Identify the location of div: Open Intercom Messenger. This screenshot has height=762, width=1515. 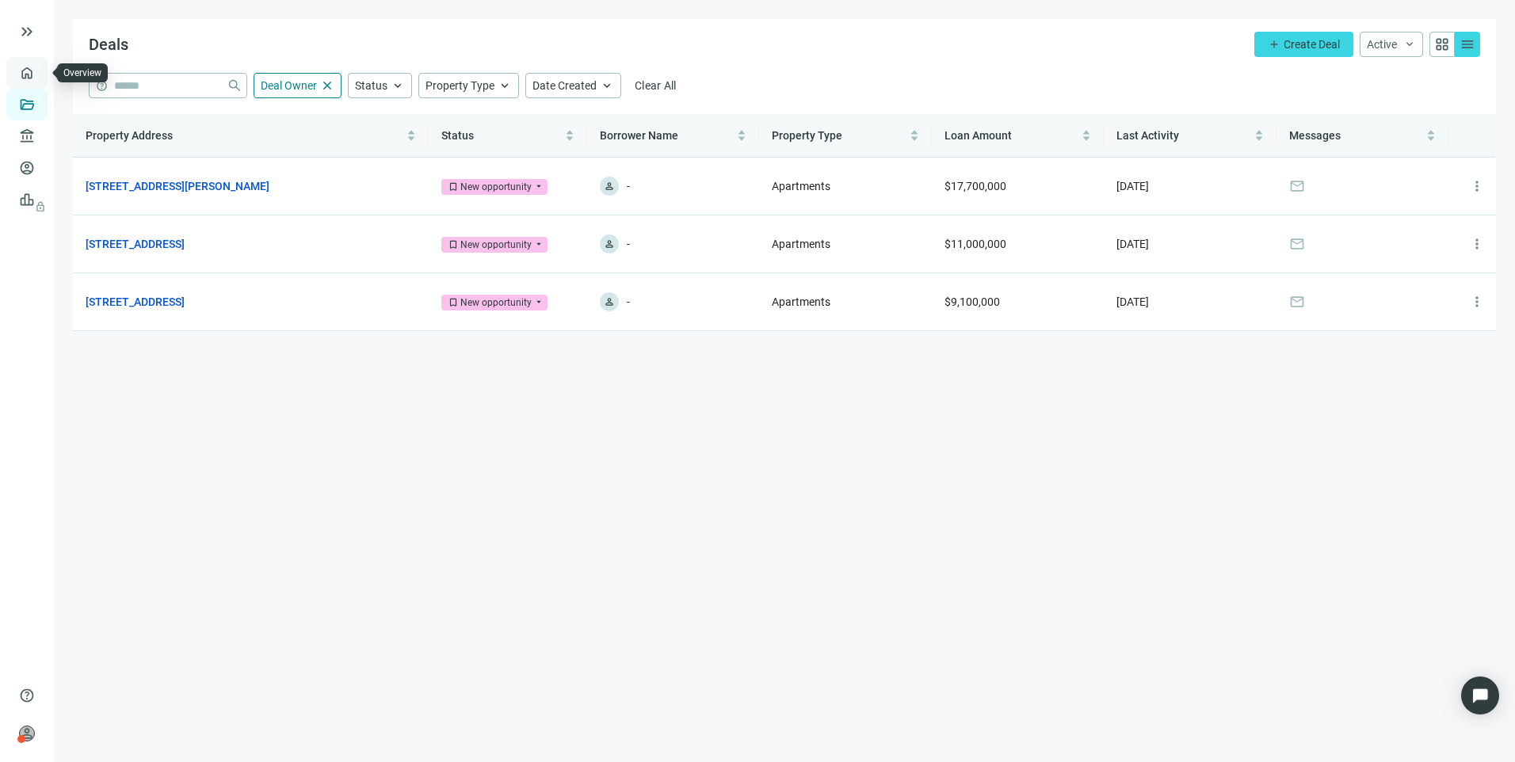
(1480, 695).